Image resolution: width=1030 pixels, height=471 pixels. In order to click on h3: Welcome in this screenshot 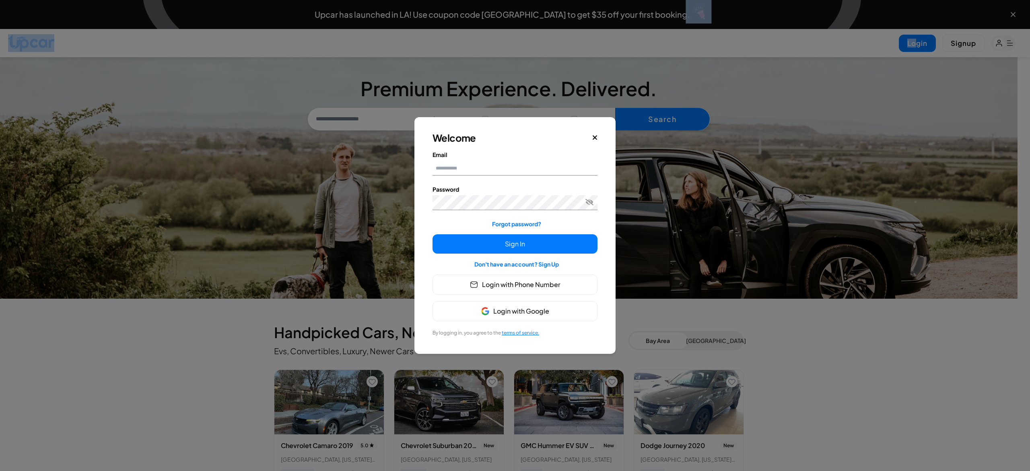, I will do `click(454, 138)`.